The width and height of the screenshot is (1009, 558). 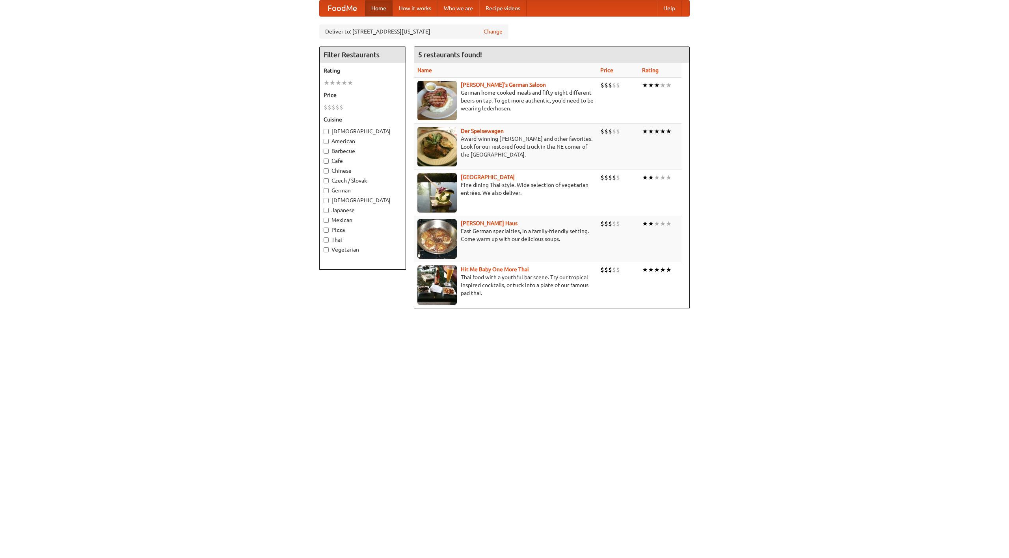 I want to click on a: Rating, so click(x=651, y=70).